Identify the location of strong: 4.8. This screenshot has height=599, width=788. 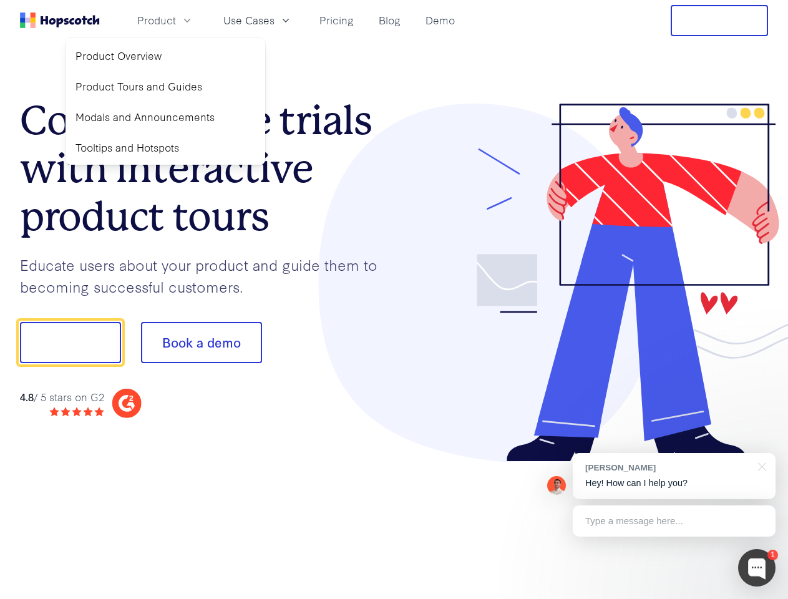
(27, 396).